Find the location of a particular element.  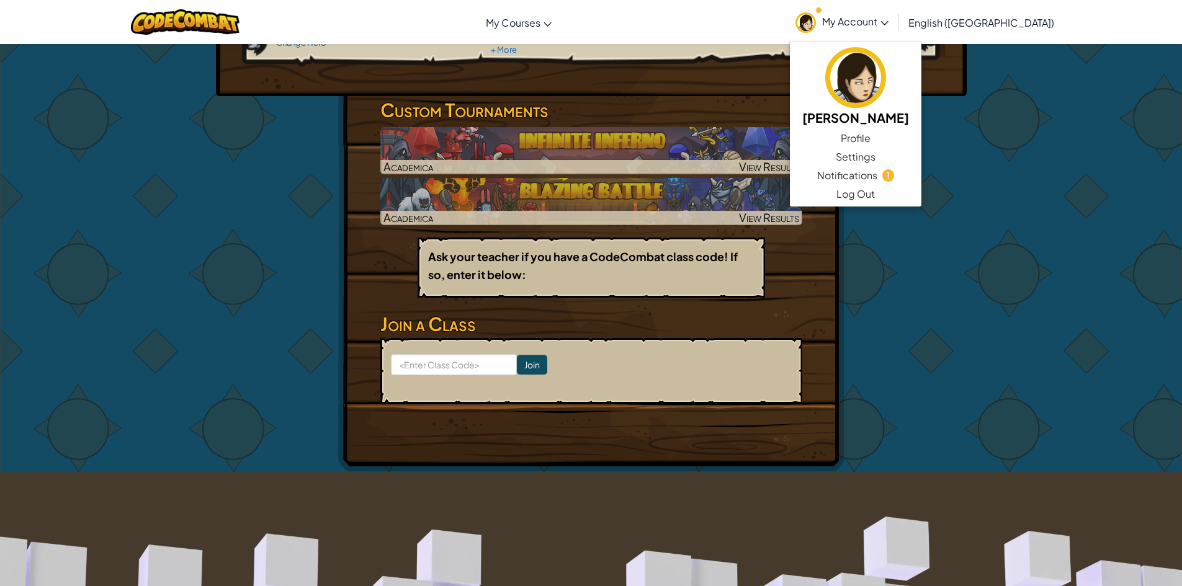

a: Settings is located at coordinates (855, 157).